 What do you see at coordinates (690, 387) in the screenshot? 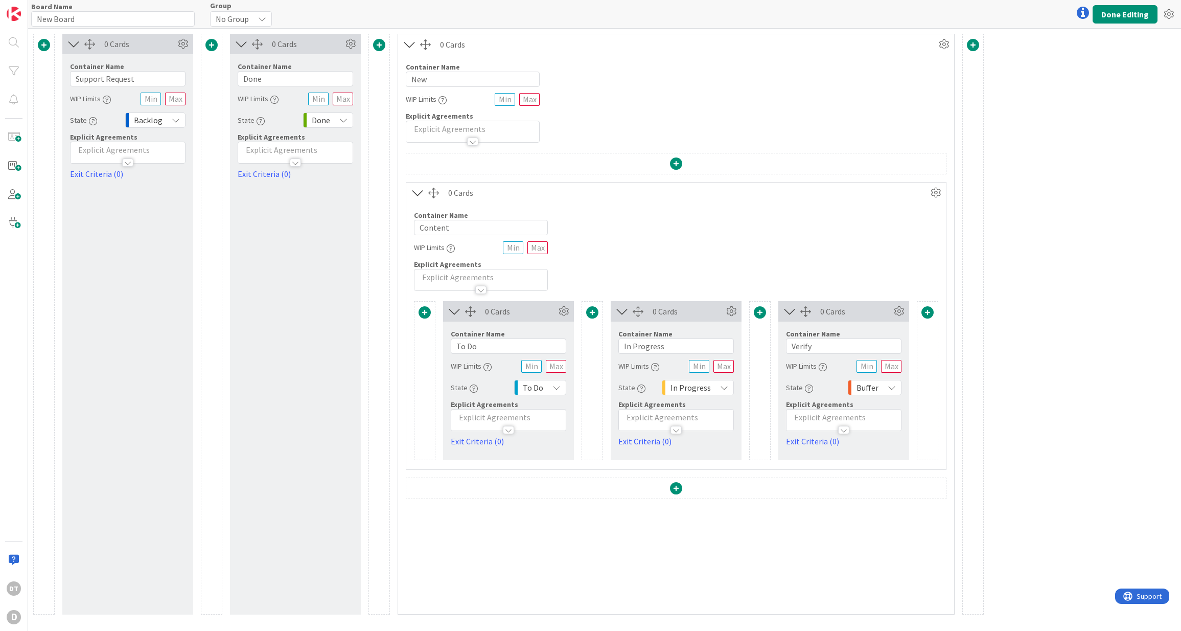
I see `span: In Progress` at bounding box center [690, 387].